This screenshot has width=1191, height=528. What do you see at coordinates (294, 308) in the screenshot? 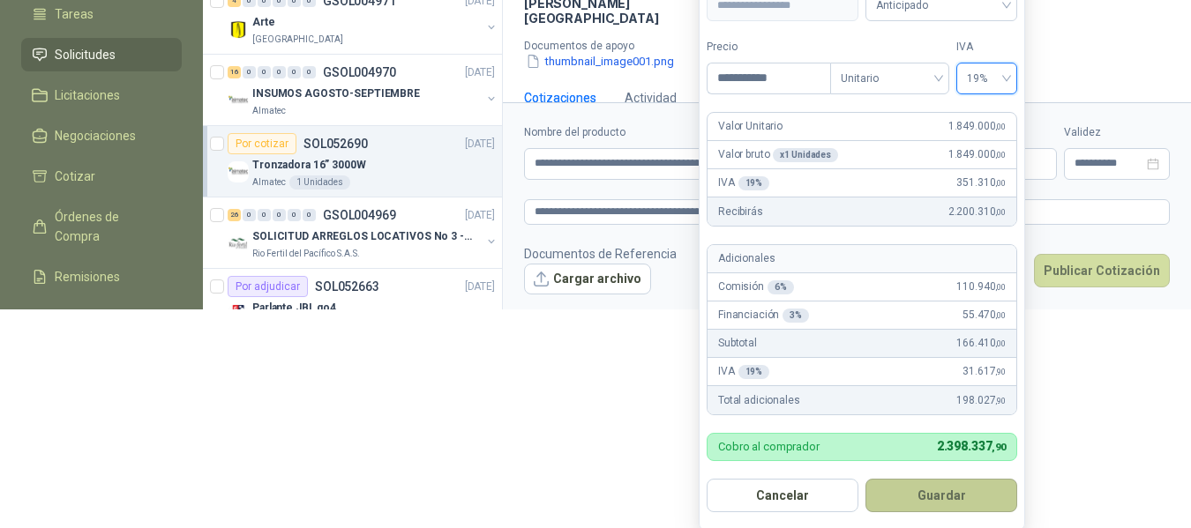
I see `p: Parlante JBL go4` at bounding box center [294, 308].